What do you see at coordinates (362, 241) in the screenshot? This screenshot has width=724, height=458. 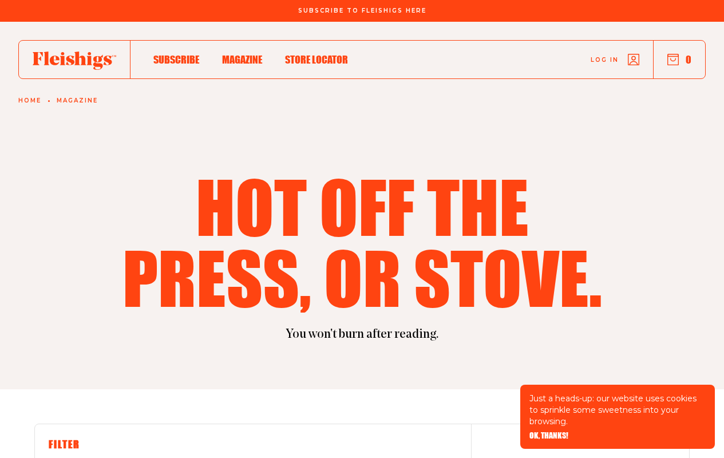 I see `h1: Hot off the press, or stove.` at bounding box center [362, 241].